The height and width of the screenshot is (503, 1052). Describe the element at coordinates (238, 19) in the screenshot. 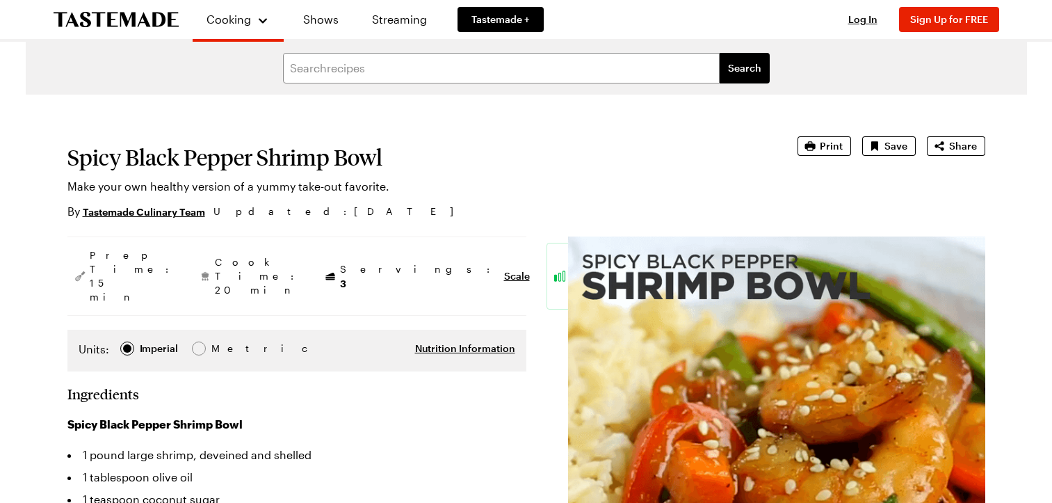

I see `button: Cooking` at that location.